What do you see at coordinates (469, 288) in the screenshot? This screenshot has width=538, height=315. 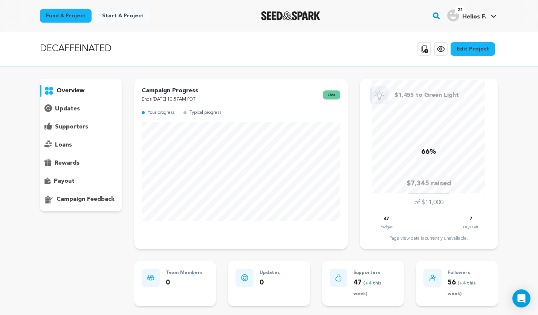 I see `p: 56` at bounding box center [469, 288].